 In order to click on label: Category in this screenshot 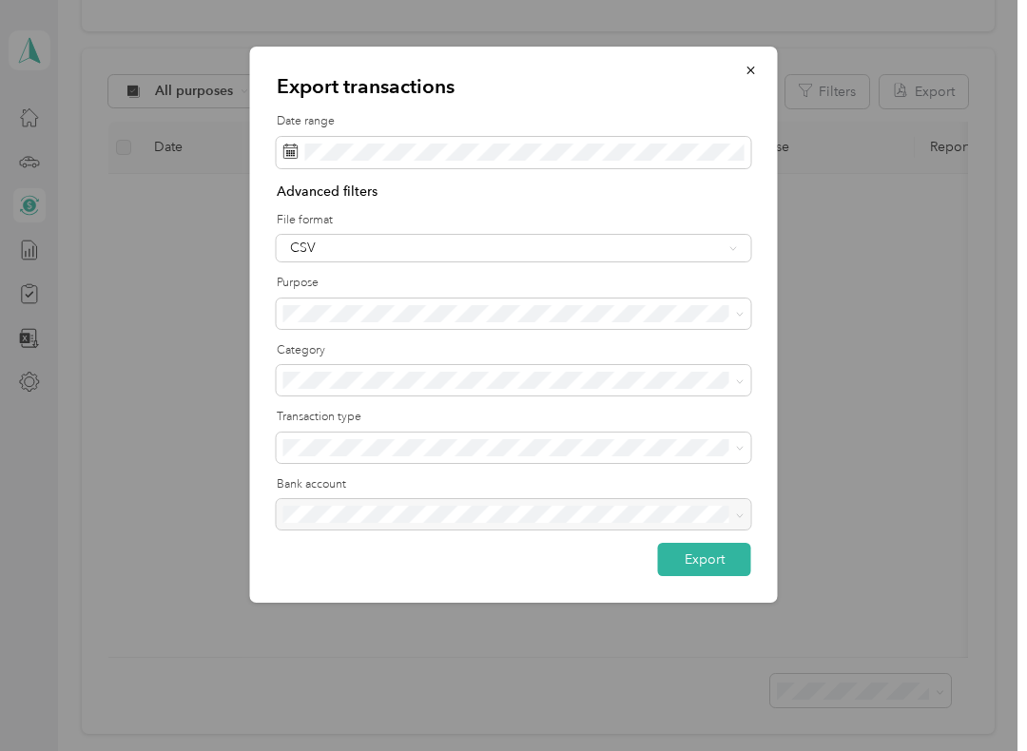, I will do `click(513, 351)`.